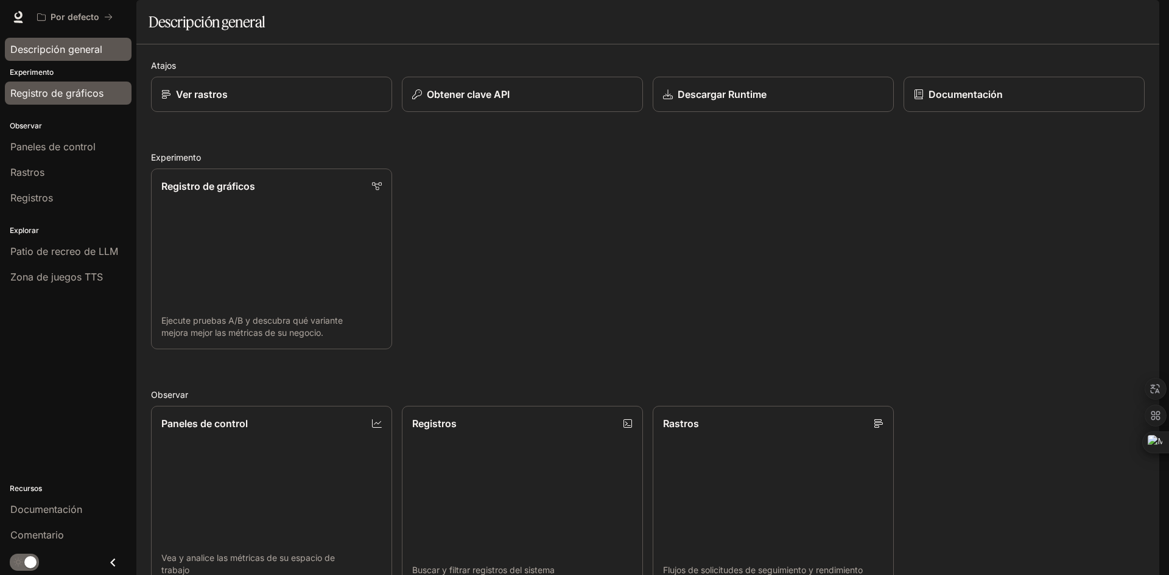 Image resolution: width=1169 pixels, height=575 pixels. Describe the element at coordinates (522, 94) in the screenshot. I see `button: Obtener clave API` at that location.